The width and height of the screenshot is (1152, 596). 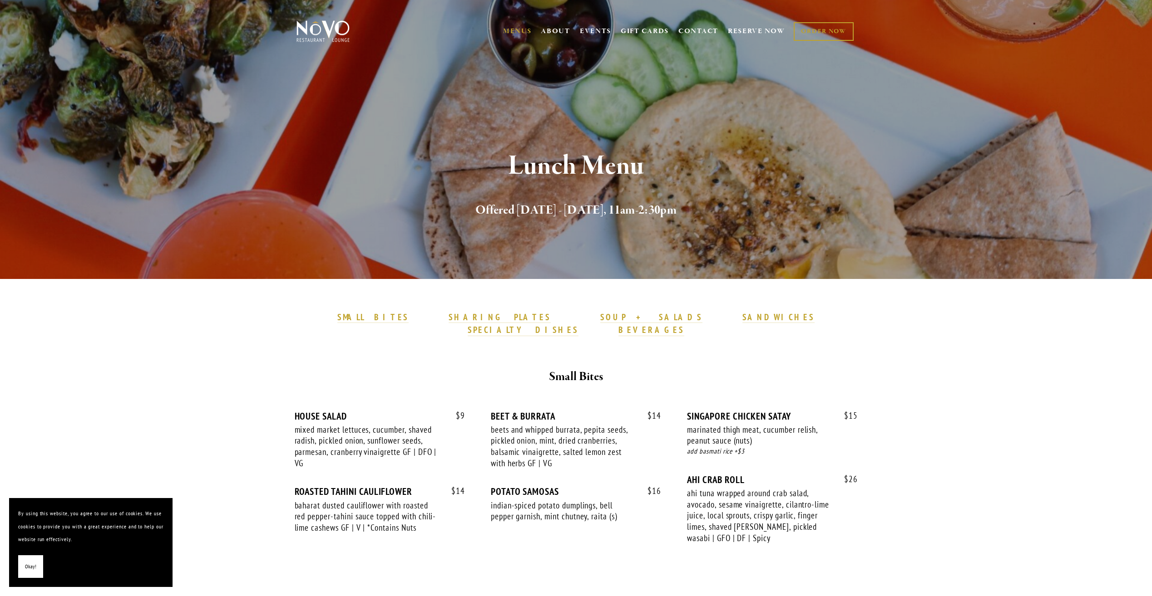 What do you see at coordinates (772, 452) in the screenshot?
I see `div: add basmati rice +$3` at bounding box center [772, 452].